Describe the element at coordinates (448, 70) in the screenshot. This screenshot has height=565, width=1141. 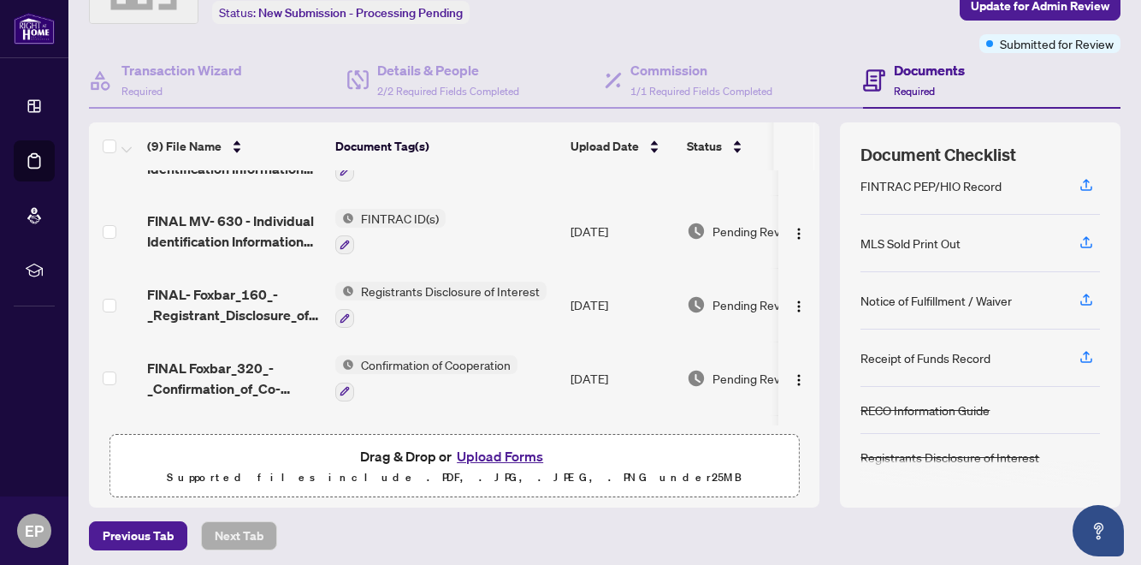
I see `h4: Details & People` at that location.